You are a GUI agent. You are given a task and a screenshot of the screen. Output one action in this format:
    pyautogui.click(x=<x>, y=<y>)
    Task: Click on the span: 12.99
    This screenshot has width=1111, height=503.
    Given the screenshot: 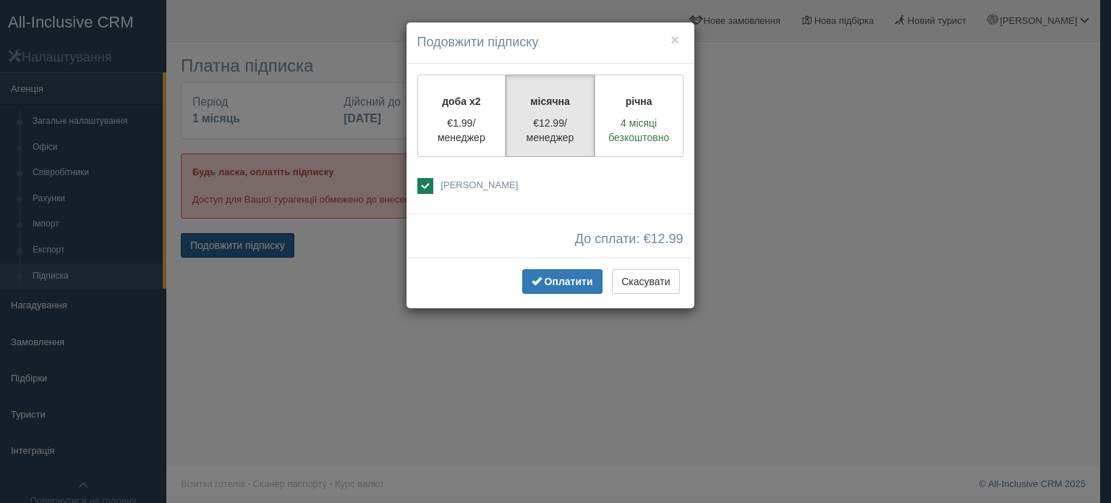 What is the action you would take?
    pyautogui.click(x=666, y=239)
    